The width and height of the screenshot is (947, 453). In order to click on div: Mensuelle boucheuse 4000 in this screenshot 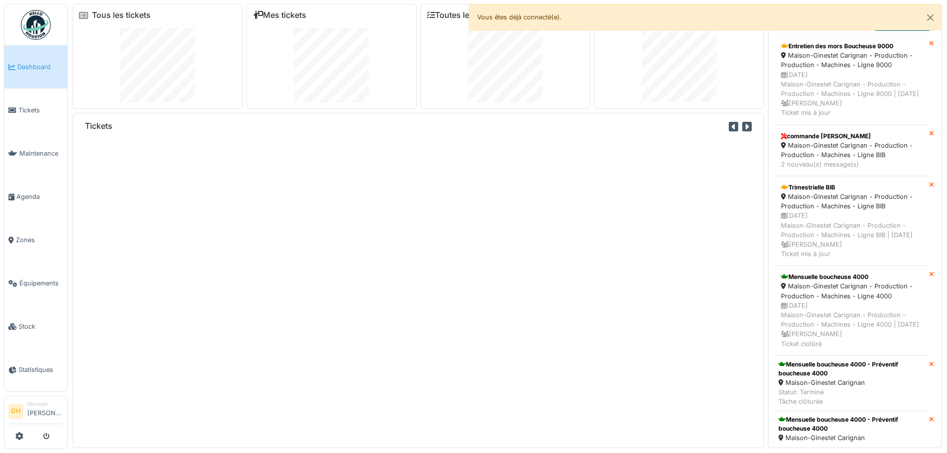, I will do `click(852, 277)`.